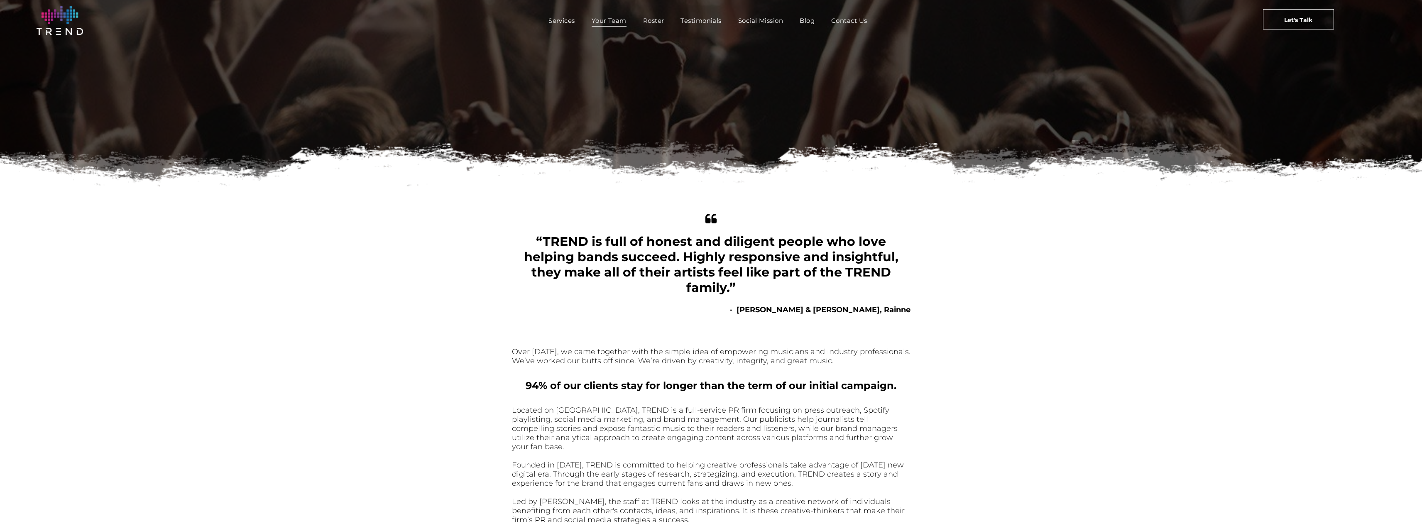 Image resolution: width=1422 pixels, height=531 pixels. Describe the element at coordinates (654, 20) in the screenshot. I see `a: Roster` at that location.